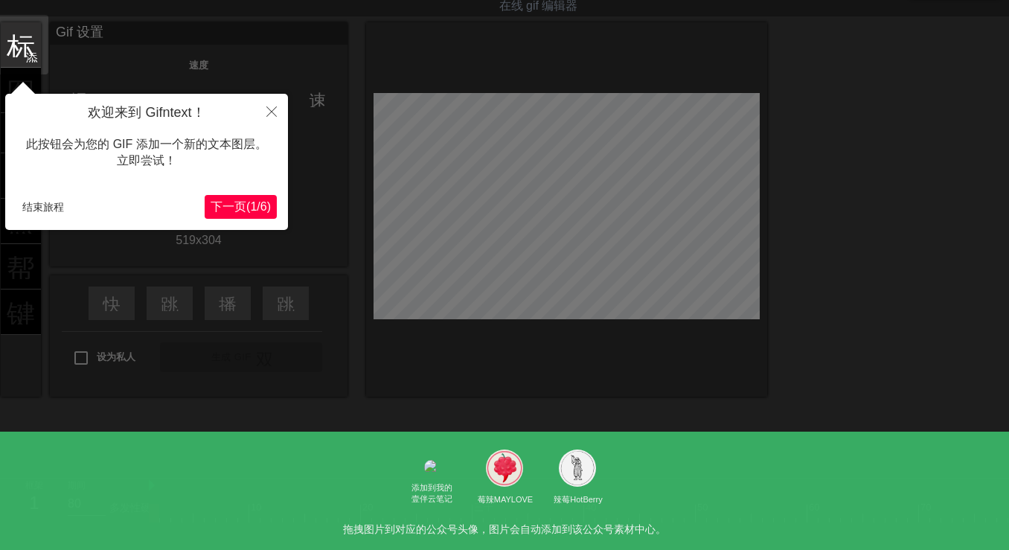 This screenshot has width=1009, height=550. I want to click on font: 欢迎来到 Gifntext！, so click(146, 112).